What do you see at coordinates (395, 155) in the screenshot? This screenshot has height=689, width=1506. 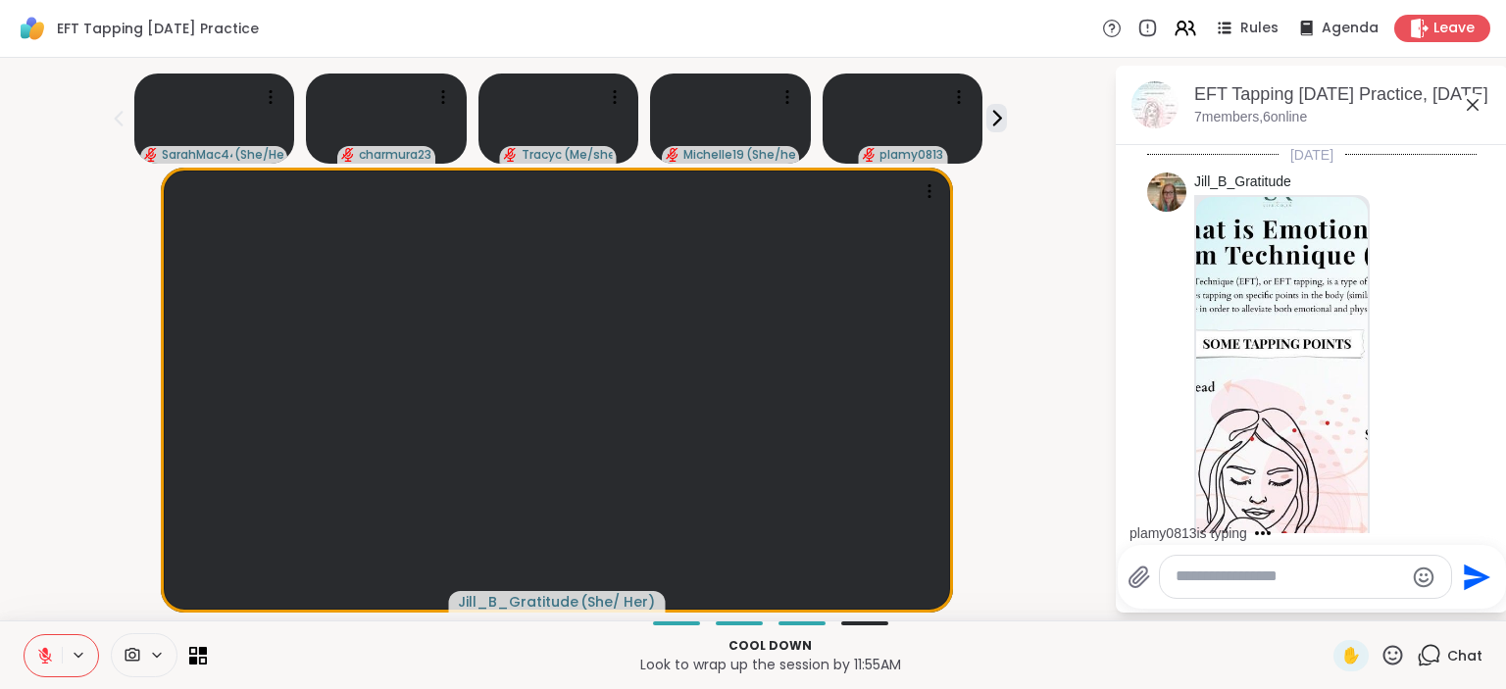 I see `span: charmura23` at bounding box center [395, 155].